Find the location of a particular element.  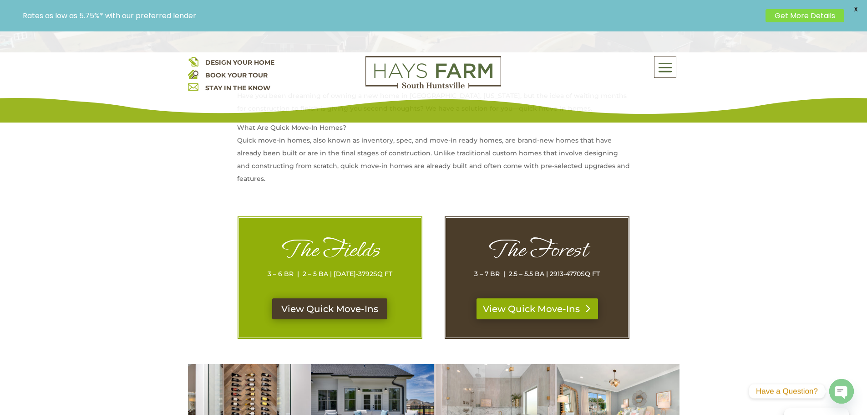

span: X is located at coordinates (856, 9).